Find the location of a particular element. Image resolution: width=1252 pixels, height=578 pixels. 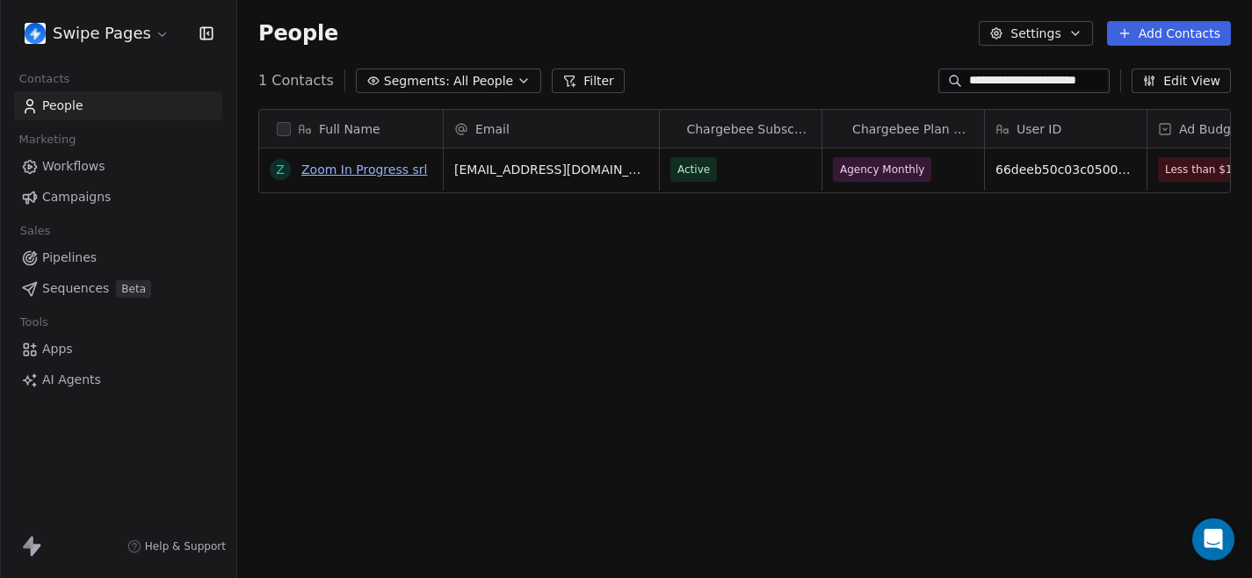

span: Apps is located at coordinates (57, 349).